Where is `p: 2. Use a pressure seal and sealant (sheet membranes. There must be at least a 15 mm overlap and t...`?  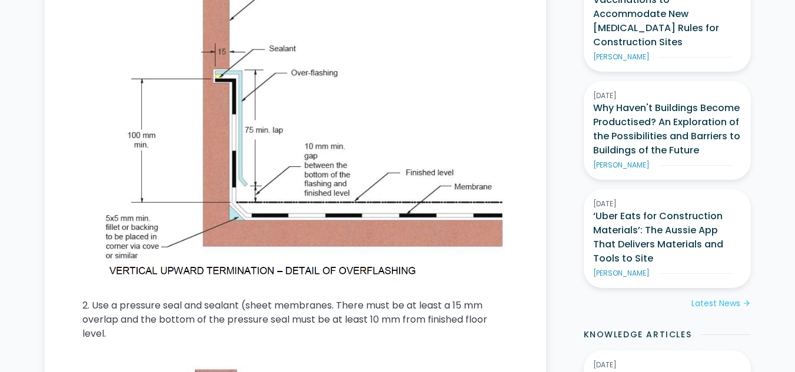 p: 2. Use a pressure seal and sealant (sheet membranes. There must be at least a 15 mm overlap and t... is located at coordinates (295, 320).